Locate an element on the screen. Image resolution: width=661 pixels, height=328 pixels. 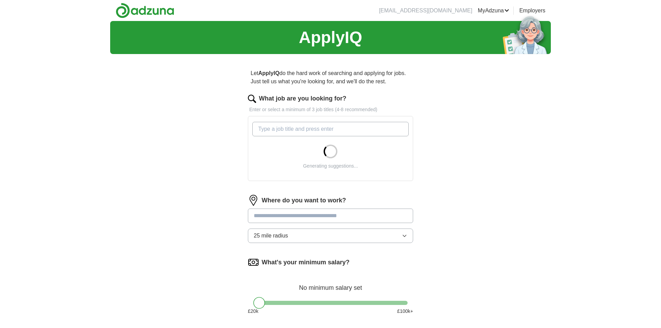
img: search.png is located at coordinates (252, 99).